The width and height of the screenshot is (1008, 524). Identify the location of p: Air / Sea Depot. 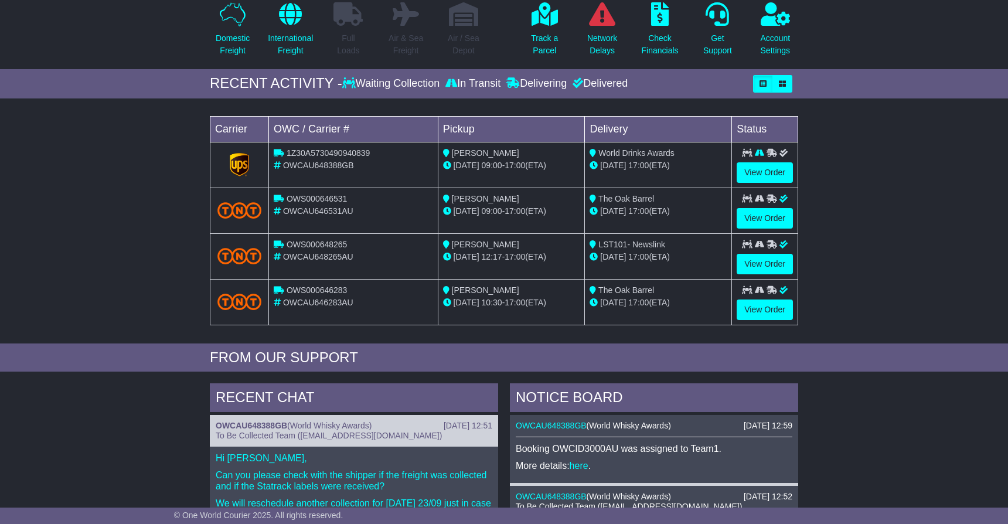
(463, 45).